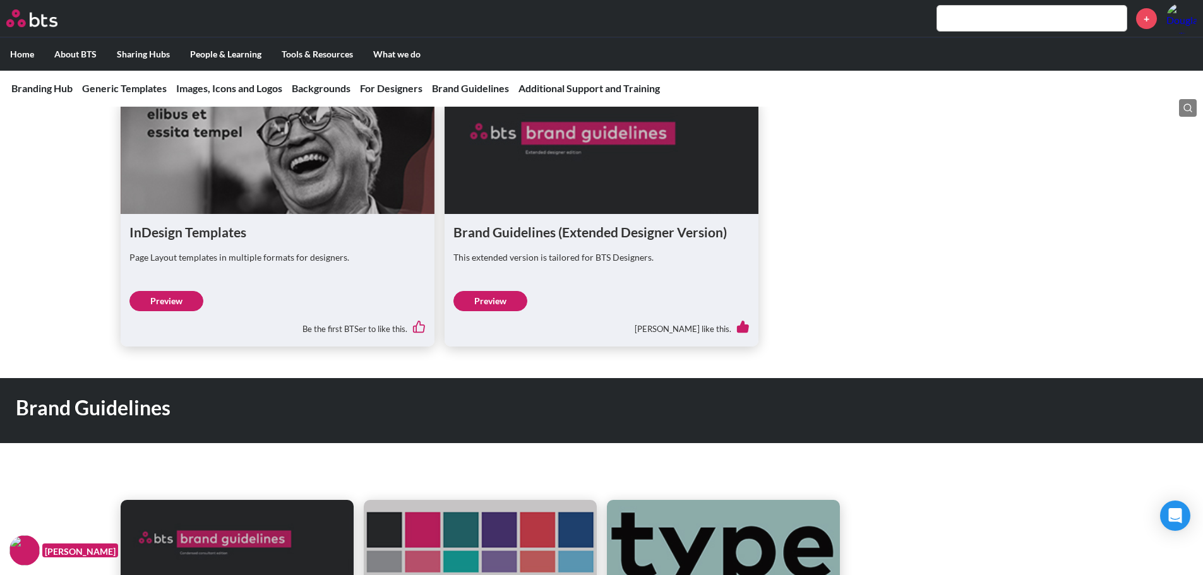  Describe the element at coordinates (589, 88) in the screenshot. I see `a: Additional Support and Training` at that location.